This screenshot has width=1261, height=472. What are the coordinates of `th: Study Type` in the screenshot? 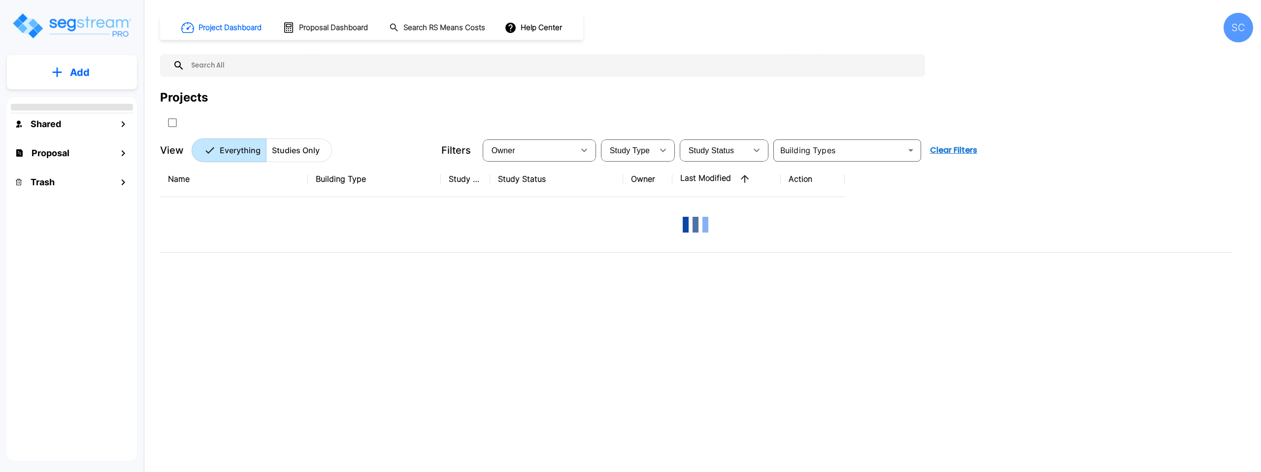 It's located at (465, 179).